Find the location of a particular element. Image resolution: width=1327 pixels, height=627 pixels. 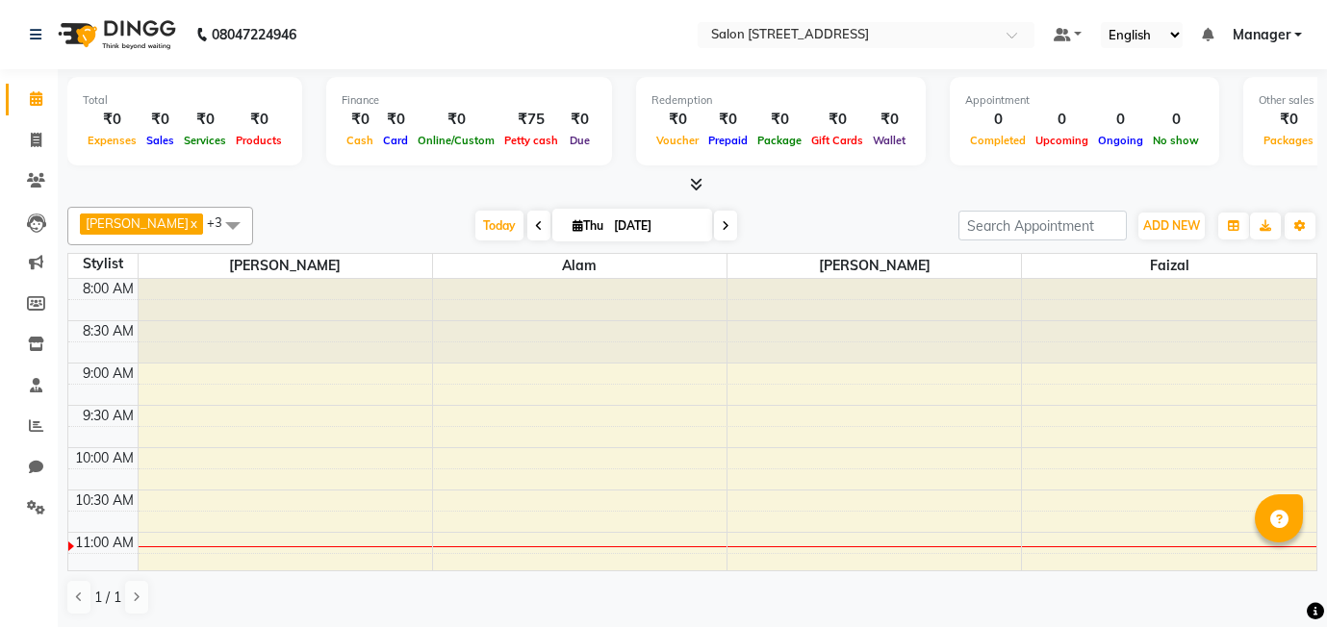

button: ADD NEW is located at coordinates (1171, 226).